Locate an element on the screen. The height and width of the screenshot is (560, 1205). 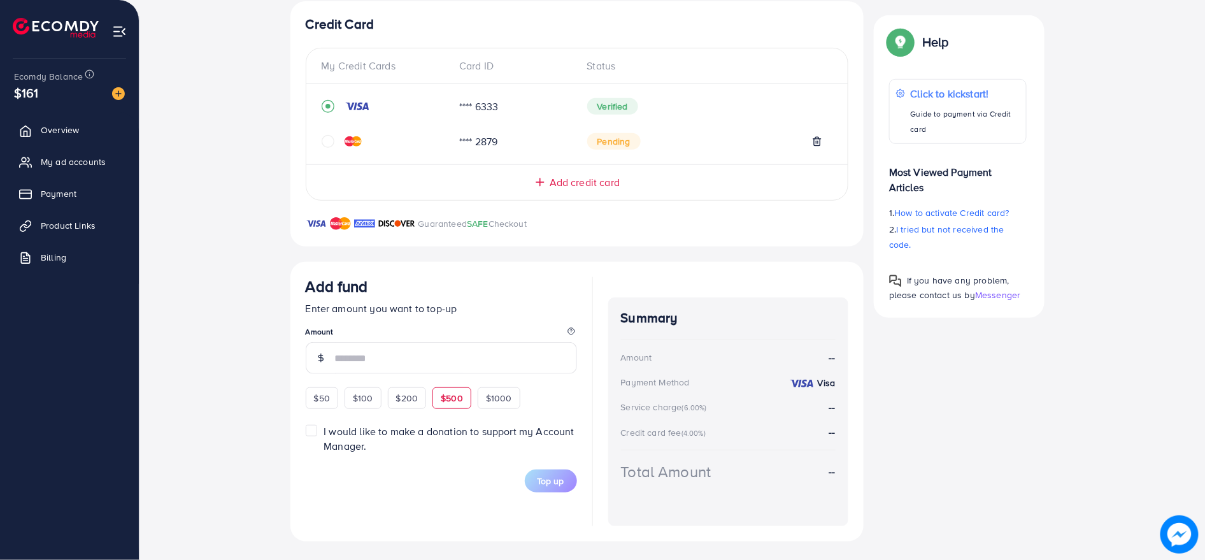
strong: Visa is located at coordinates (827, 383).